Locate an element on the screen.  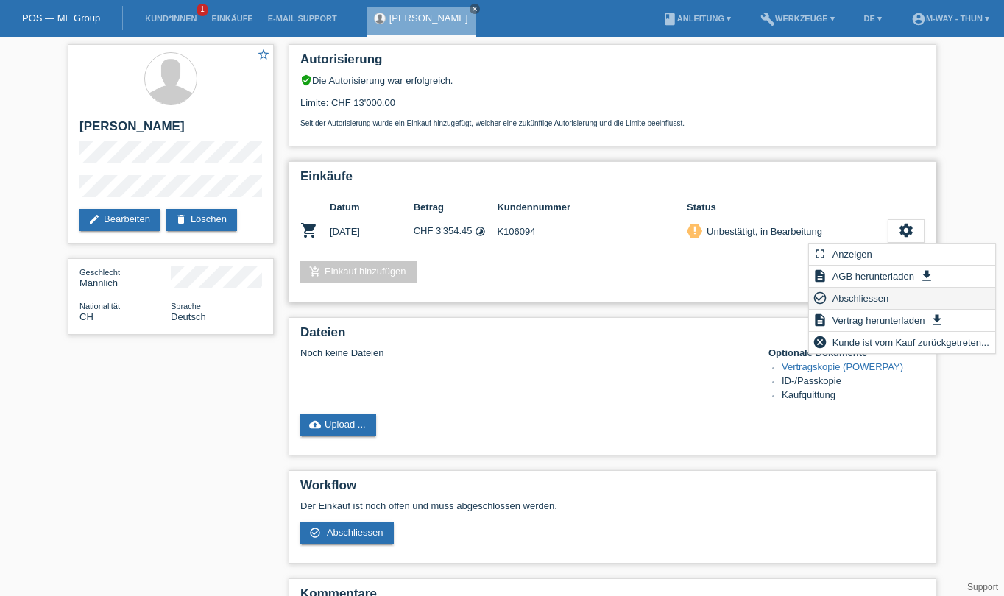
i: add_shopping_cart is located at coordinates (315, 272).